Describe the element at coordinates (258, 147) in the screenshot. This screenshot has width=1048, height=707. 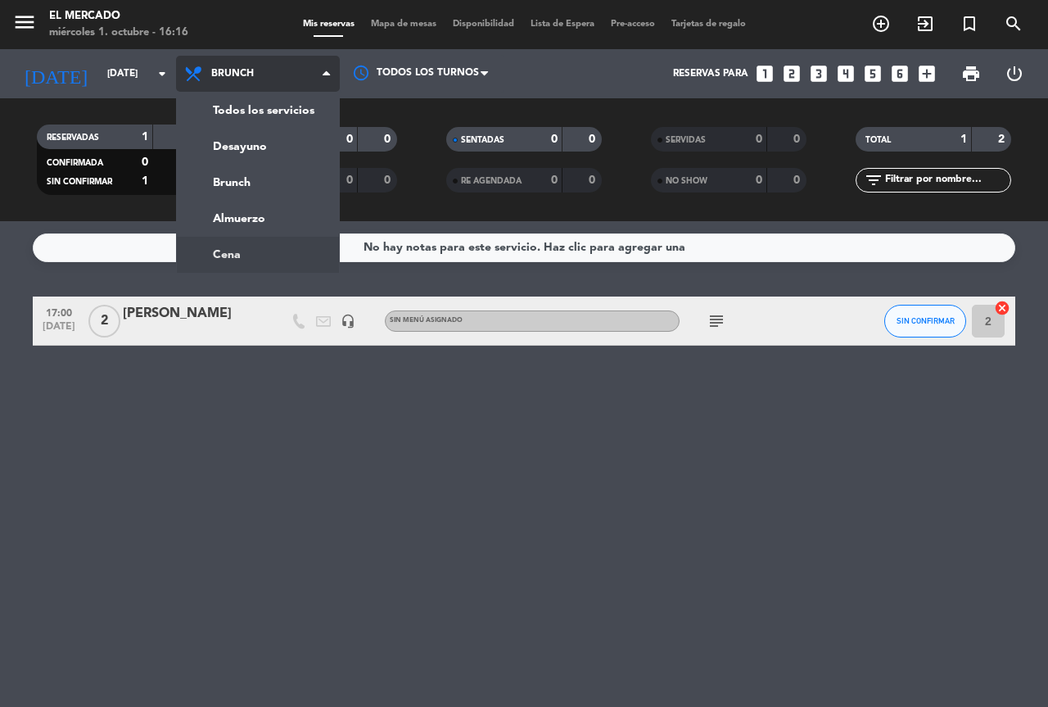
I see `a: Desayuno` at that location.